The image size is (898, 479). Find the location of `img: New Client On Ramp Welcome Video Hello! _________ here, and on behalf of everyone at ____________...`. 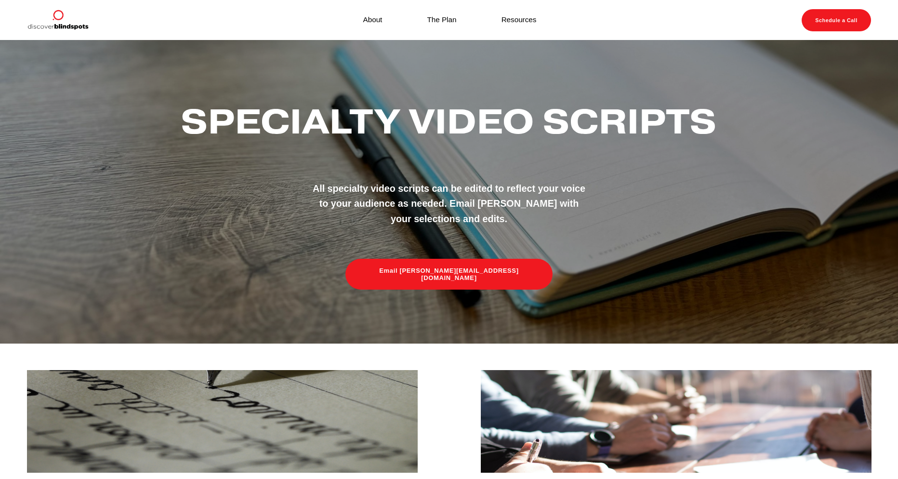

img: New Client On Ramp Welcome Video Hello! _________ here, and on behalf of everyone at ____________... is located at coordinates (677, 421).